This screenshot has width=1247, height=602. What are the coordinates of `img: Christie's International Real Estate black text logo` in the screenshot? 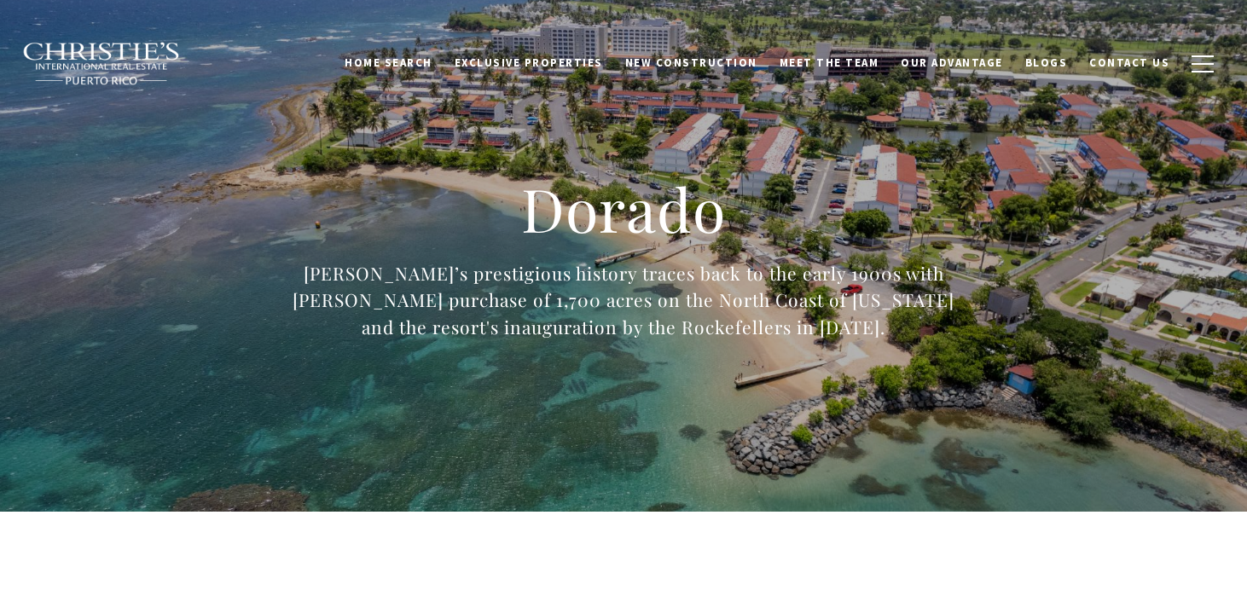 It's located at (102, 64).